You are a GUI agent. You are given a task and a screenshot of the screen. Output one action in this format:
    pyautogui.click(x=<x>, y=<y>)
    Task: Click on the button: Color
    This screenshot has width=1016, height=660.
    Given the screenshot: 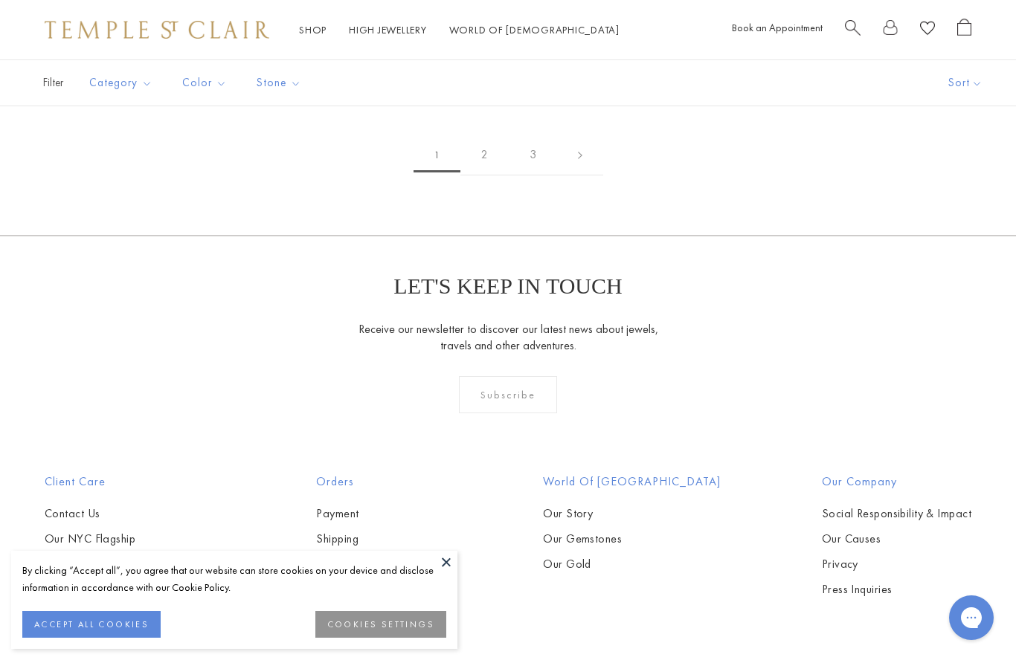 What is the action you would take?
    pyautogui.click(x=204, y=83)
    